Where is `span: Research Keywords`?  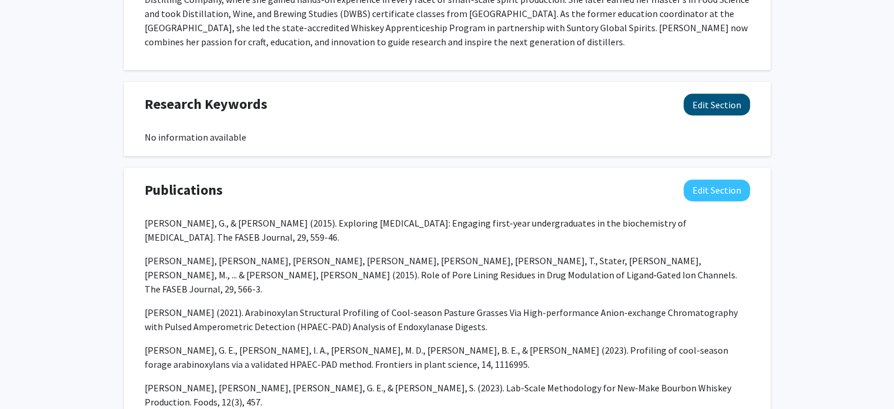
span: Research Keywords is located at coordinates (206, 104).